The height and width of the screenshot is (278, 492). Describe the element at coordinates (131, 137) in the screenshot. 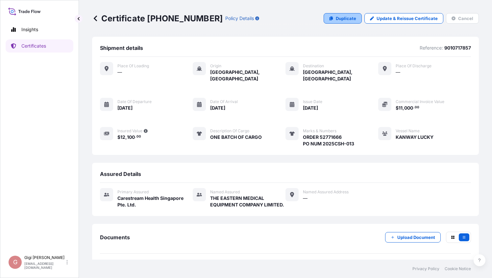

I see `span: 100` at that location.